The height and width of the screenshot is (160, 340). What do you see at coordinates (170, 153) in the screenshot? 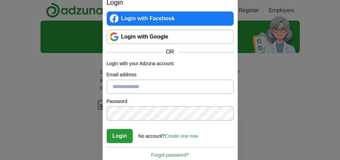
I see `a: Forgot password?` at bounding box center [170, 153].